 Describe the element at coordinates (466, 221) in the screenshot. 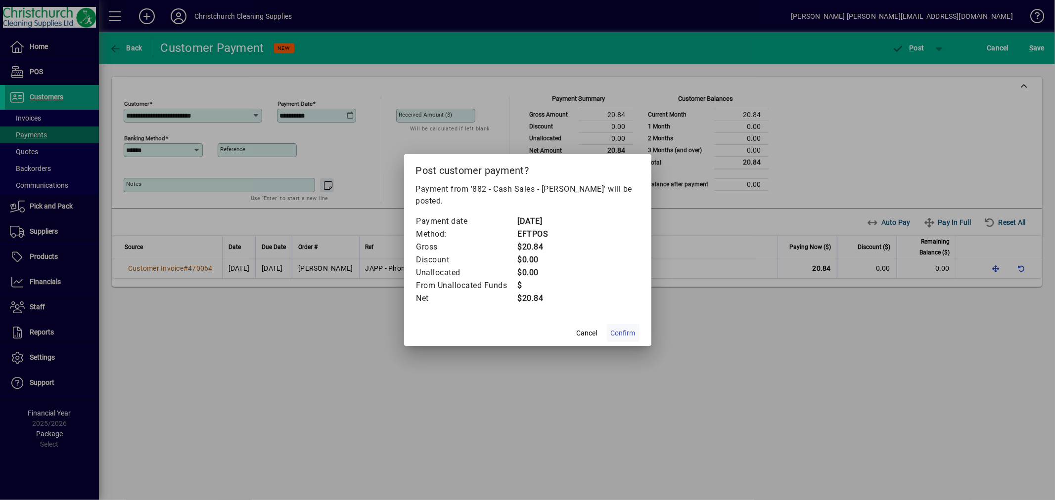

I see `td: Payment date` at that location.